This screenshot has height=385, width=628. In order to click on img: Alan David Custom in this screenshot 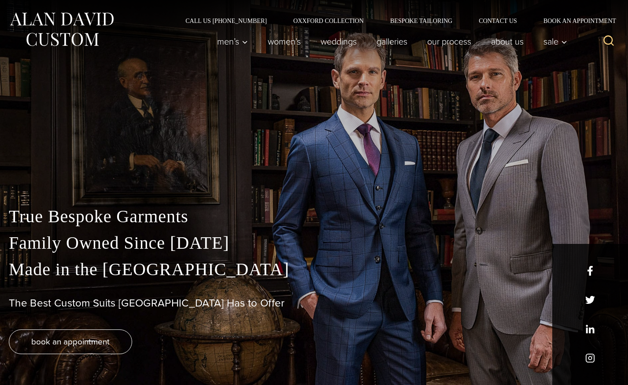, I will do `click(62, 29)`.